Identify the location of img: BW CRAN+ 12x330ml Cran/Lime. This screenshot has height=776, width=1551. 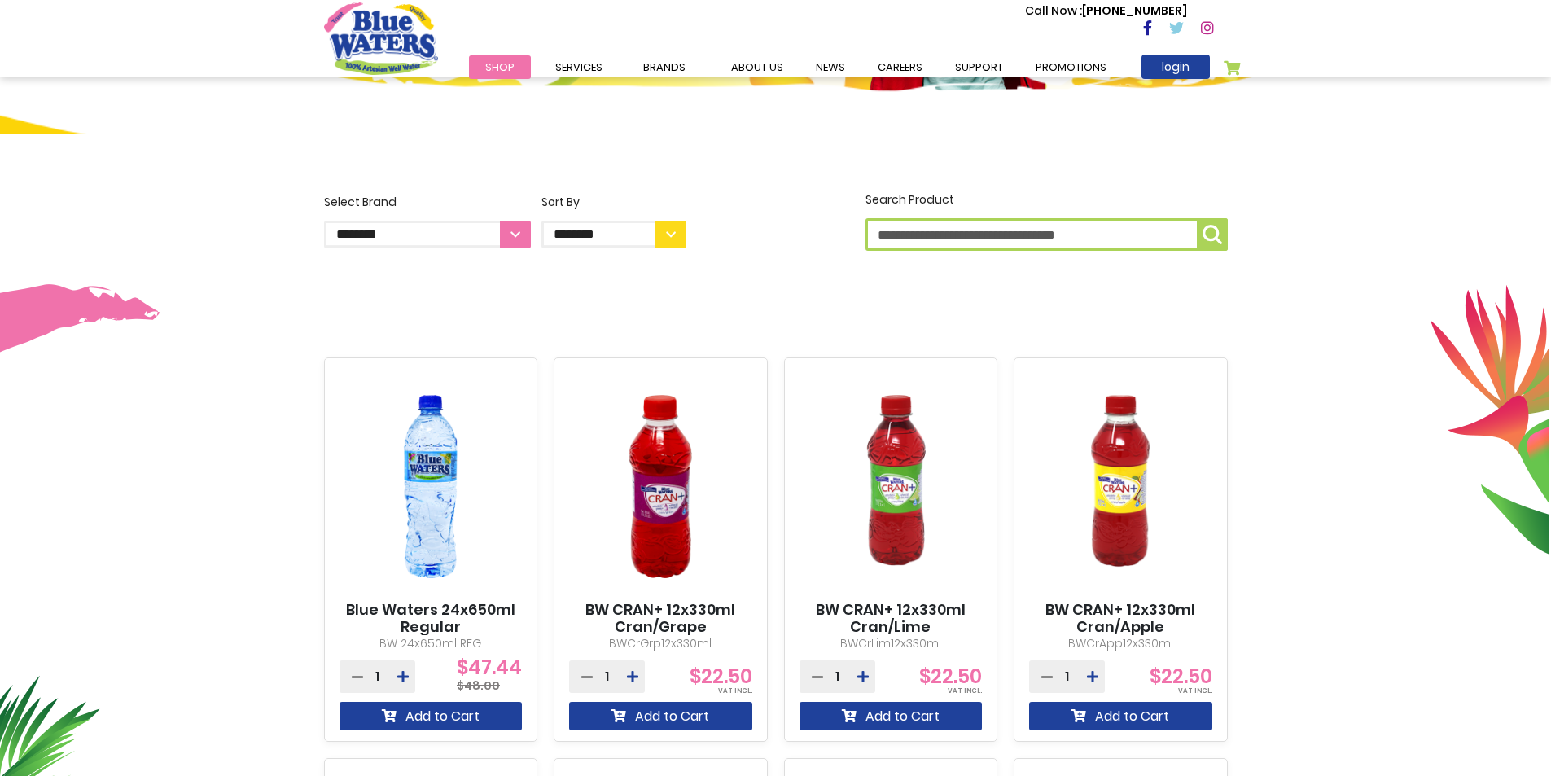
(890, 486).